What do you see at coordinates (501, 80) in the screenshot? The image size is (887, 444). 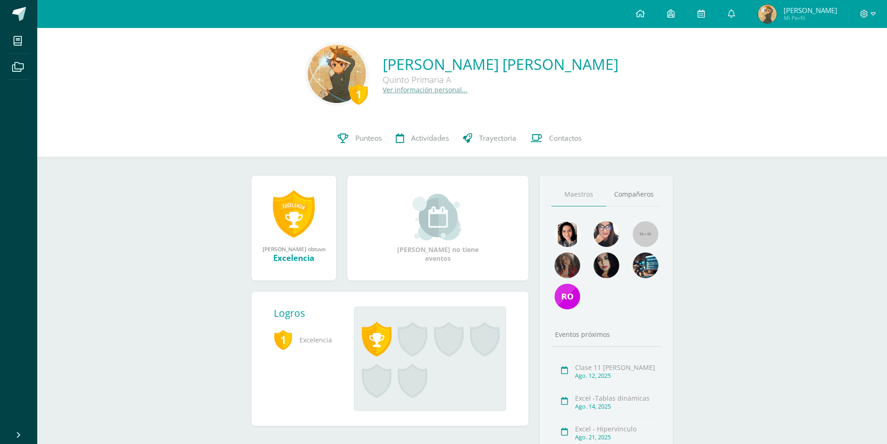 I see `div: Quinto Primaria A` at bounding box center [501, 80].